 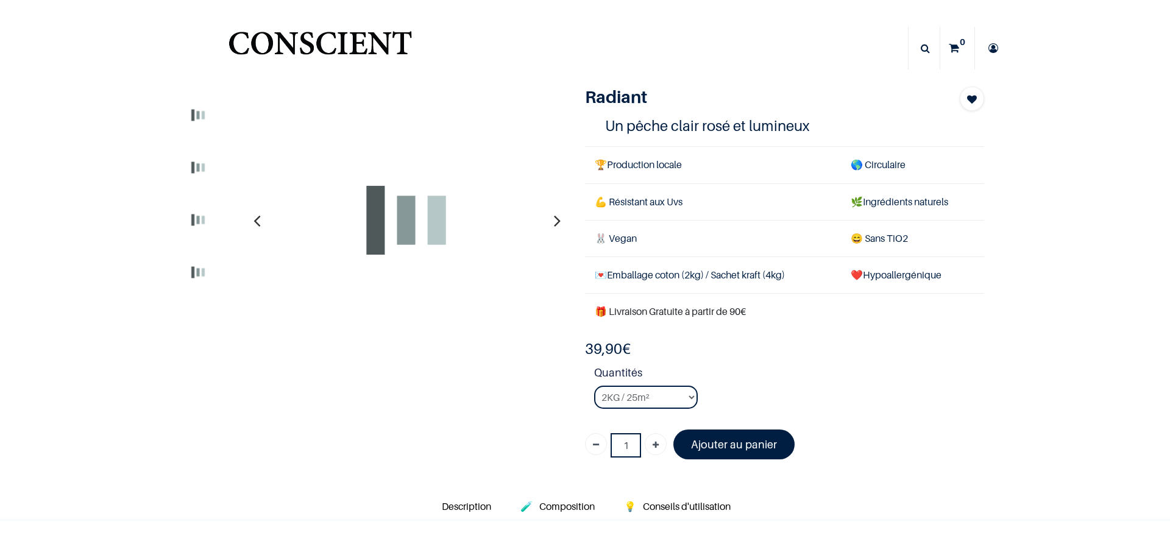 What do you see at coordinates (567, 506) in the screenshot?
I see `span: Composition` at bounding box center [567, 506].